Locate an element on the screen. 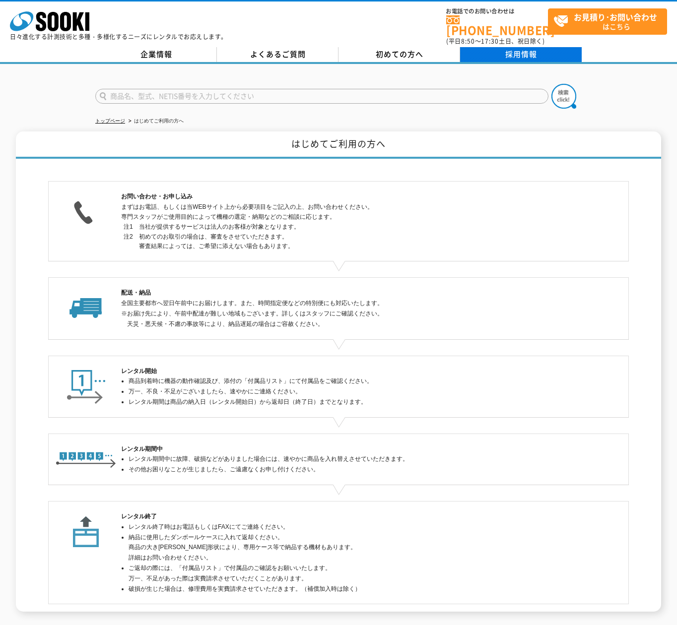 Image resolution: width=677 pixels, height=625 pixels. li: はじめてご利用の方へ is located at coordinates (155, 121).